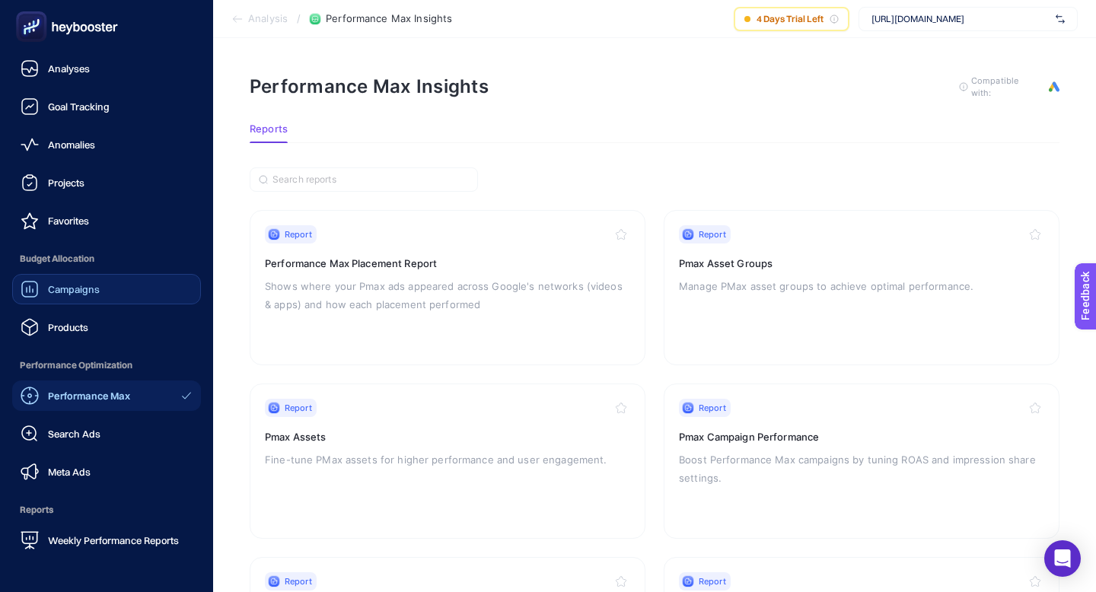 This screenshot has width=1096, height=592. Describe the element at coordinates (107, 472) in the screenshot. I see `a: Meta Ads` at that location.